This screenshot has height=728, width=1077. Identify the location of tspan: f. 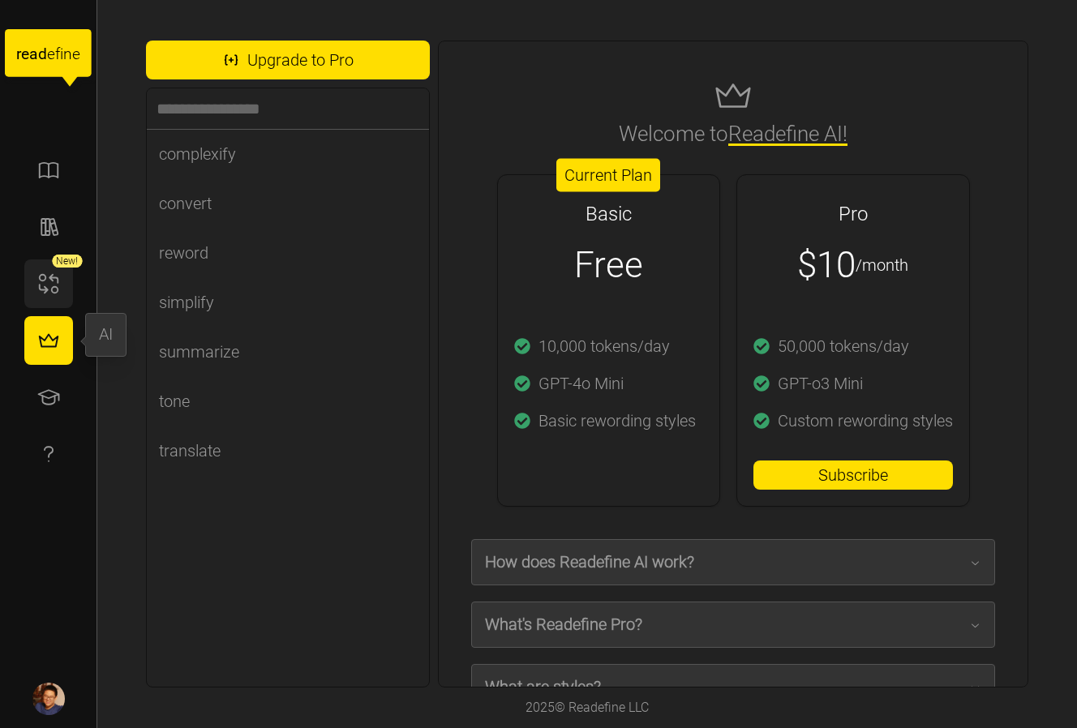
(58, 54).